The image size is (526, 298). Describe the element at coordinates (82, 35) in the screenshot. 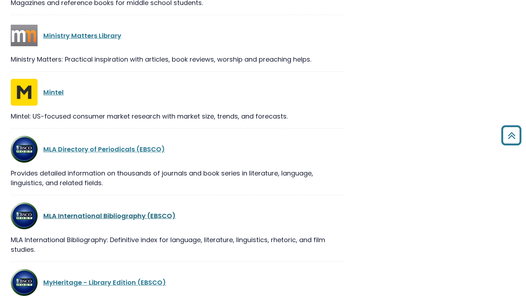

I see `a: Ministry Matters Library` at that location.